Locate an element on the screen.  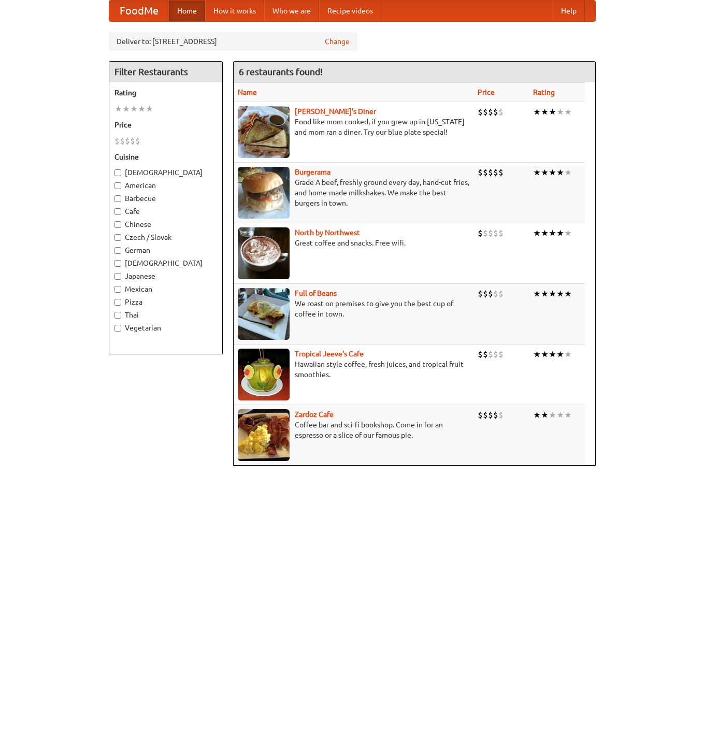
label: Vegetarian is located at coordinates (166, 328).